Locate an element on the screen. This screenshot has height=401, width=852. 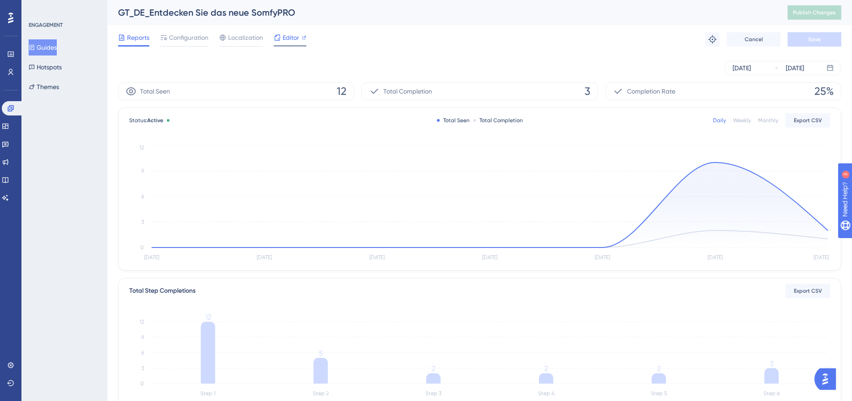
div: Total Completion is located at coordinates (498, 120).